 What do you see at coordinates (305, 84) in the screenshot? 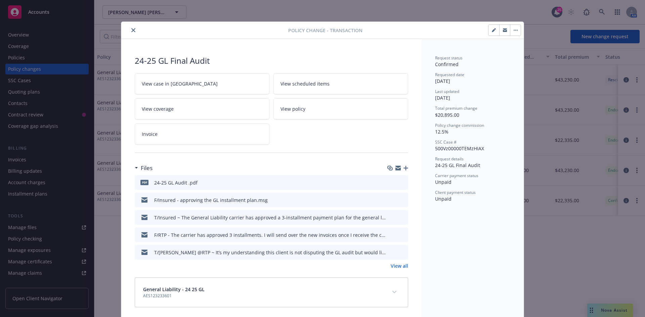
I see `span: View scheduled items` at bounding box center [305, 84].